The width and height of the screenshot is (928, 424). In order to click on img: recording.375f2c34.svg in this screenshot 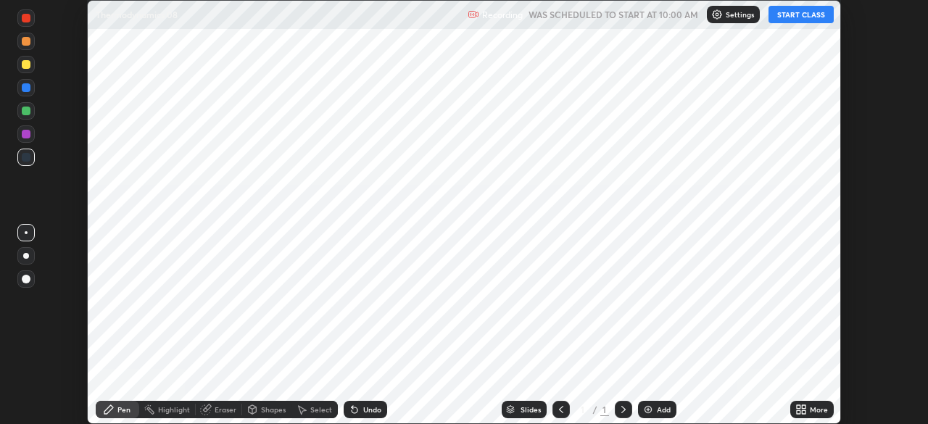, I will do `click(473, 14)`.